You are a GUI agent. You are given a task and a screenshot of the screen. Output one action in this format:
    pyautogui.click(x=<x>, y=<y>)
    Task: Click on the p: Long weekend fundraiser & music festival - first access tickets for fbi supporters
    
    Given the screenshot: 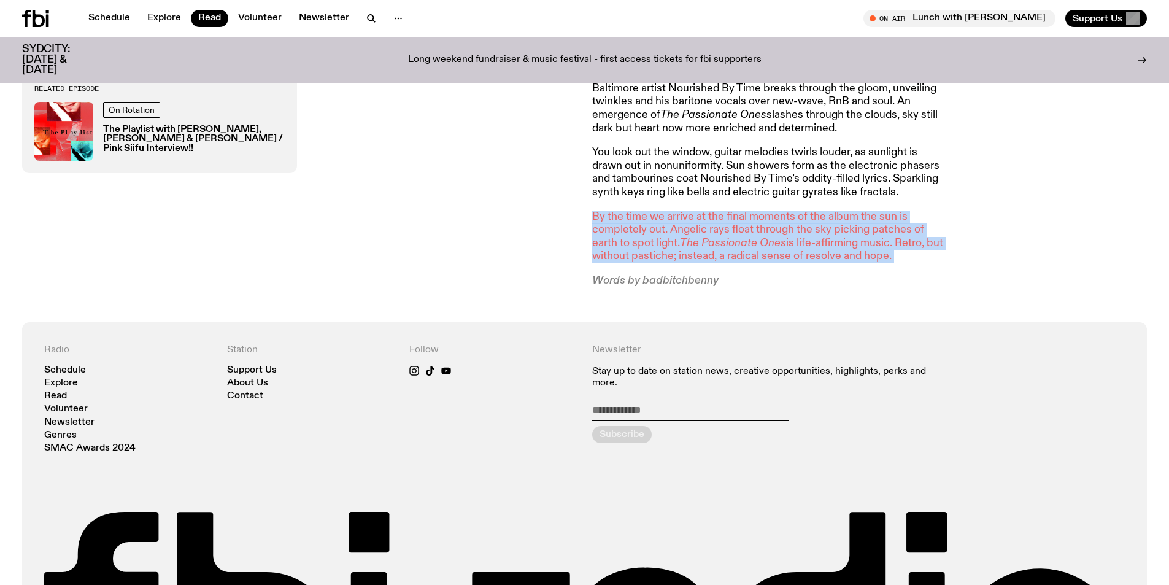 What is the action you would take?
    pyautogui.click(x=585, y=60)
    